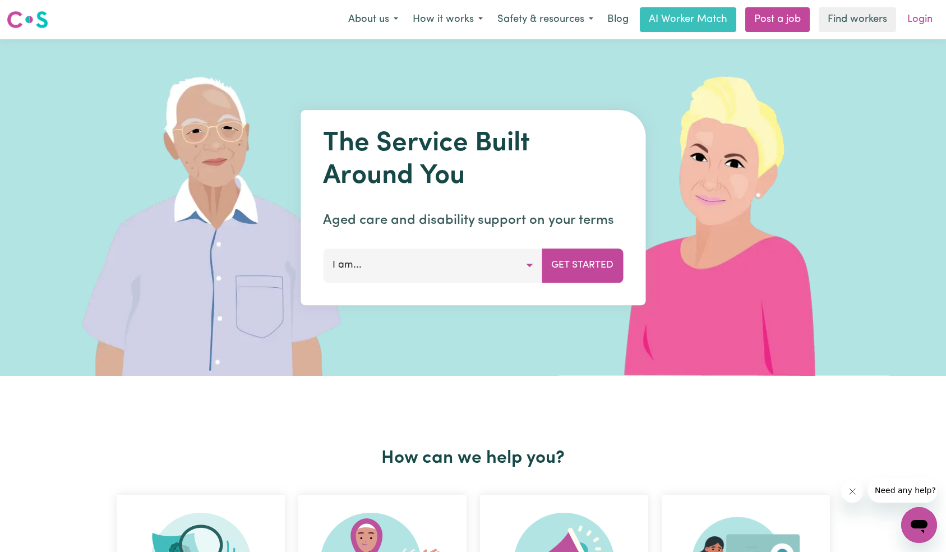 Image resolution: width=946 pixels, height=552 pixels. I want to click on span: Need any help?, so click(37, 12).